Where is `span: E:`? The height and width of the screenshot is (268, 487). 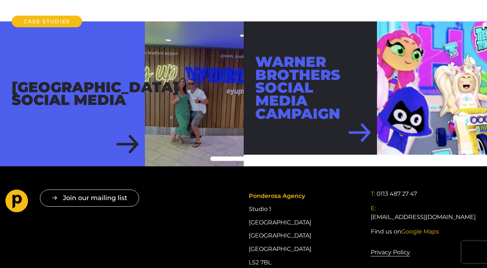 span: E: is located at coordinates (373, 208).